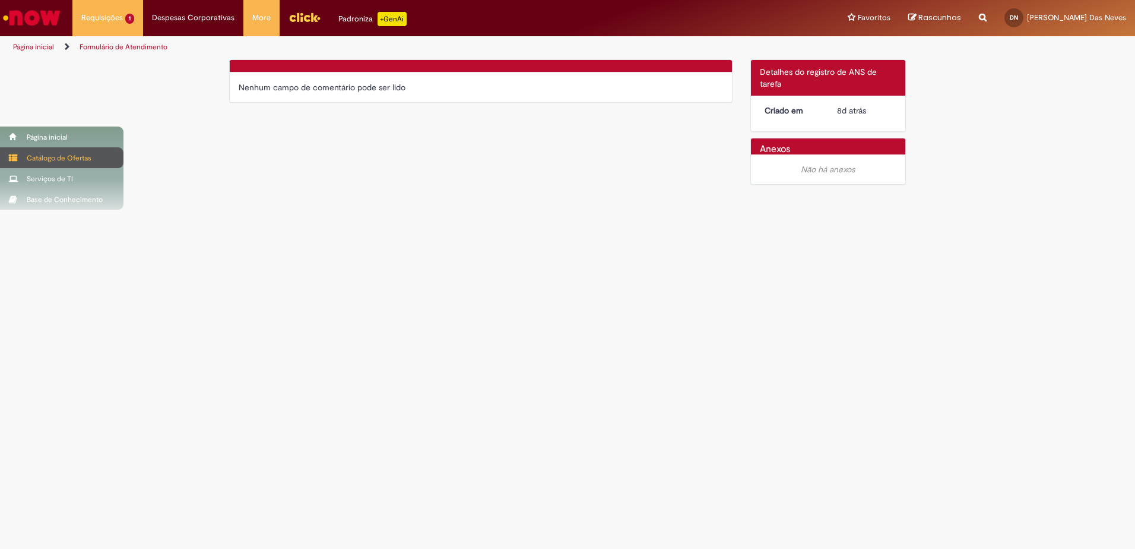 This screenshot has width=1135, height=549. Describe the element at coordinates (852, 110) in the screenshot. I see `span: 8d atrás` at that location.